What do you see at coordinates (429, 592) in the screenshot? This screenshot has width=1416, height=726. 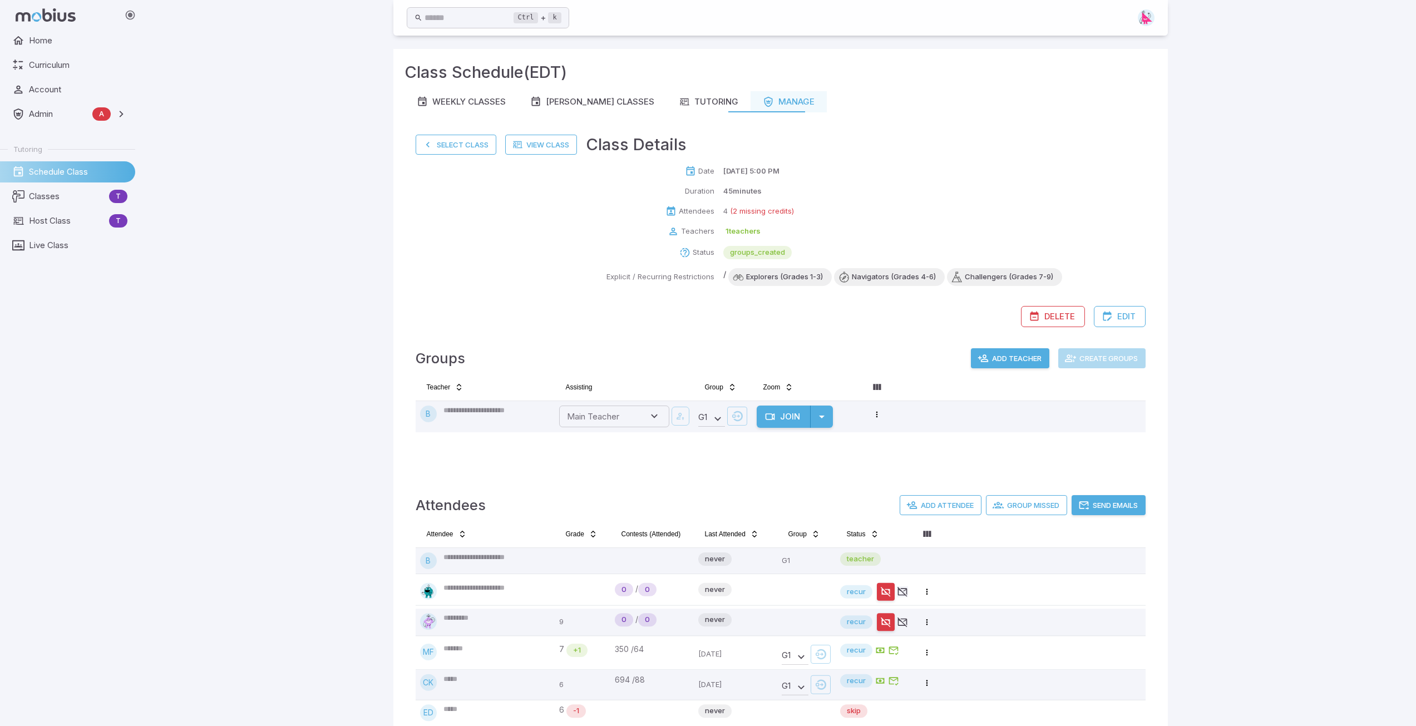 I see `img: octagon.svg` at bounding box center [429, 592].